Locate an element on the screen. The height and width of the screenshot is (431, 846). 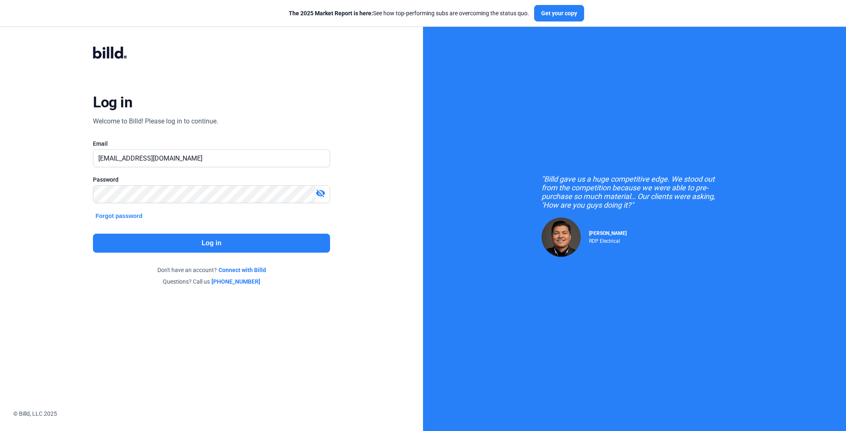
button: Log in is located at coordinates (211, 243).